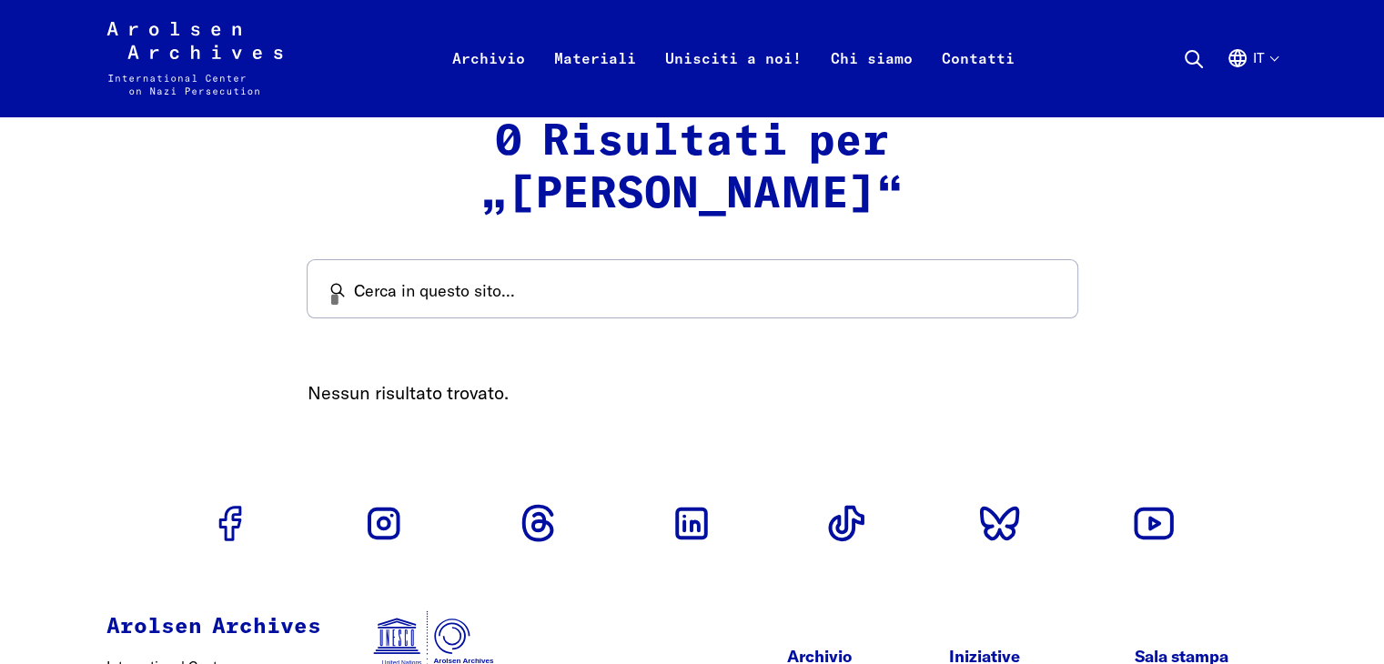 Image resolution: width=1384 pixels, height=664 pixels. What do you see at coordinates (1154, 523) in the screenshot?
I see `a: Vai al profilo Youtube` at bounding box center [1154, 523].